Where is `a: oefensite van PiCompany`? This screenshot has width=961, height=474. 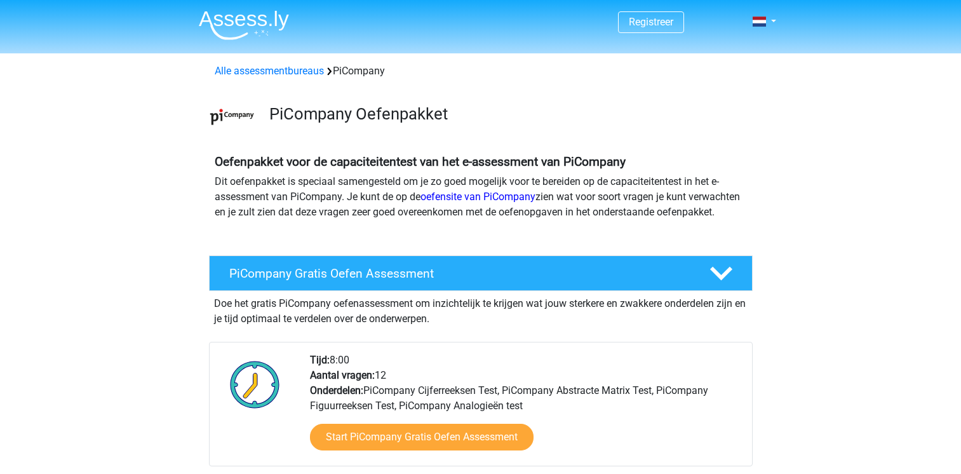
a: oefensite van PiCompany is located at coordinates (478, 196).